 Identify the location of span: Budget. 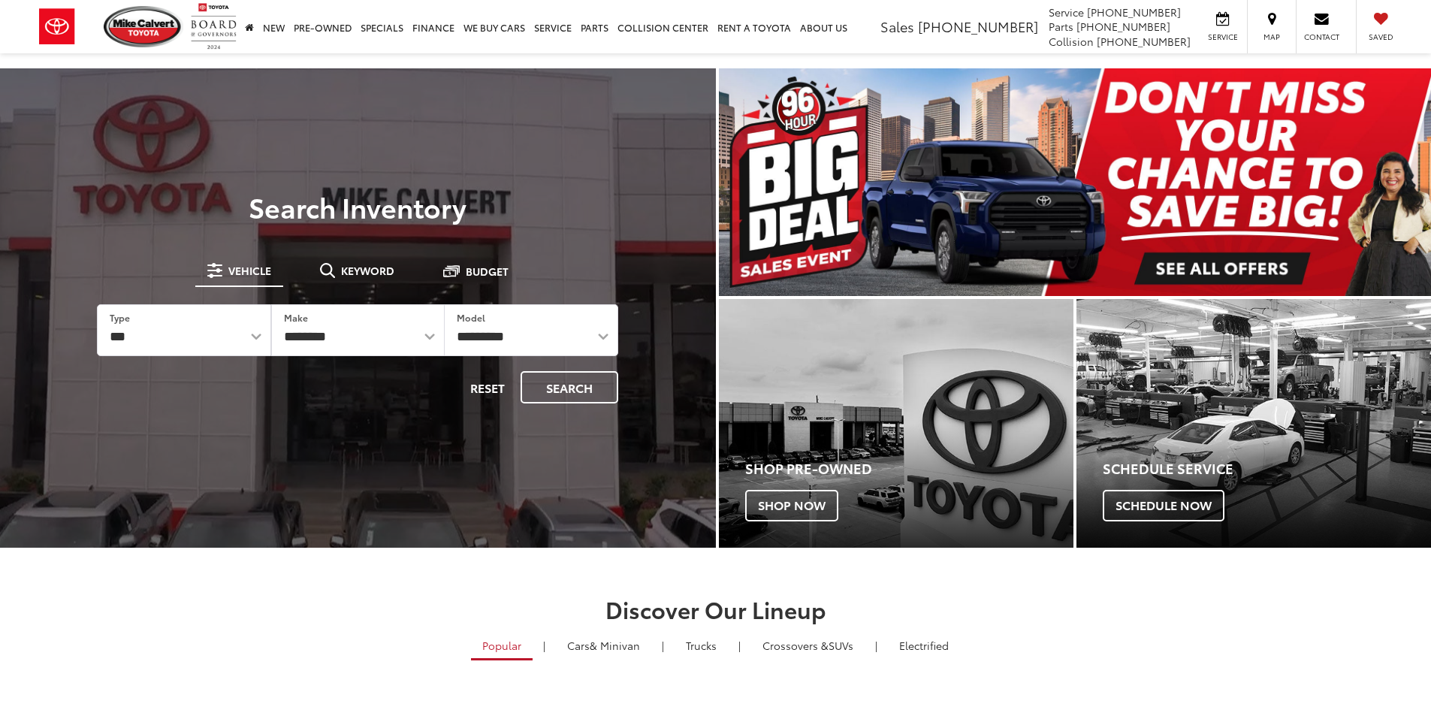
(487, 271).